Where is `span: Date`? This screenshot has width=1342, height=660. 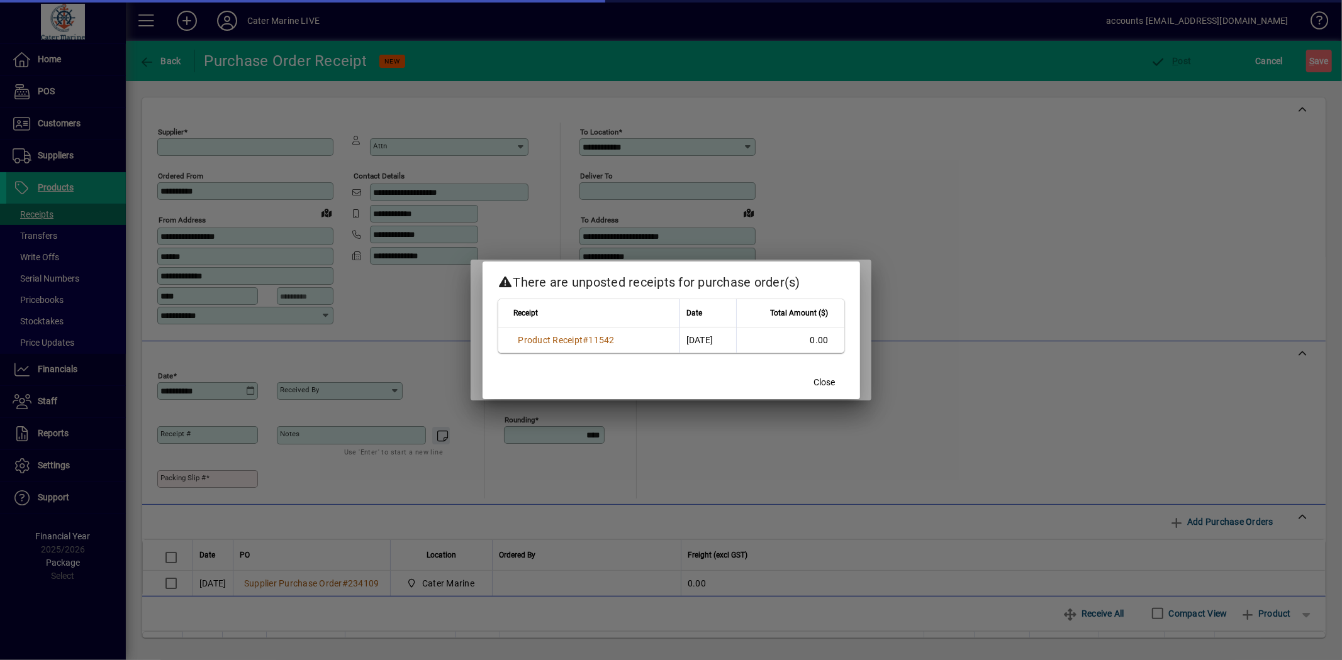
span: Date is located at coordinates (694, 313).